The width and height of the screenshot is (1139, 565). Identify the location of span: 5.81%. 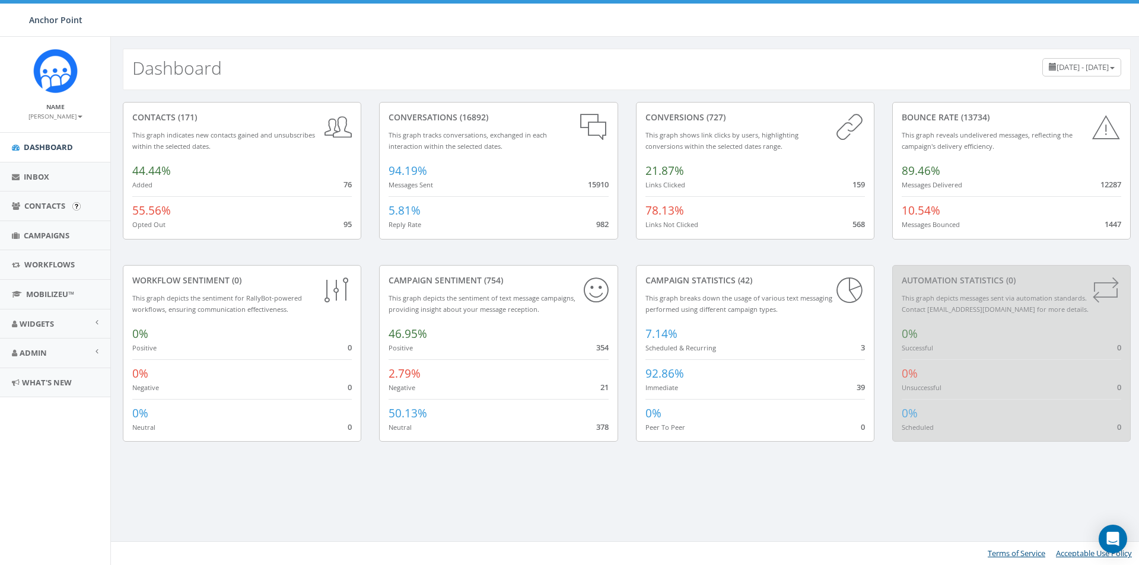
(405, 211).